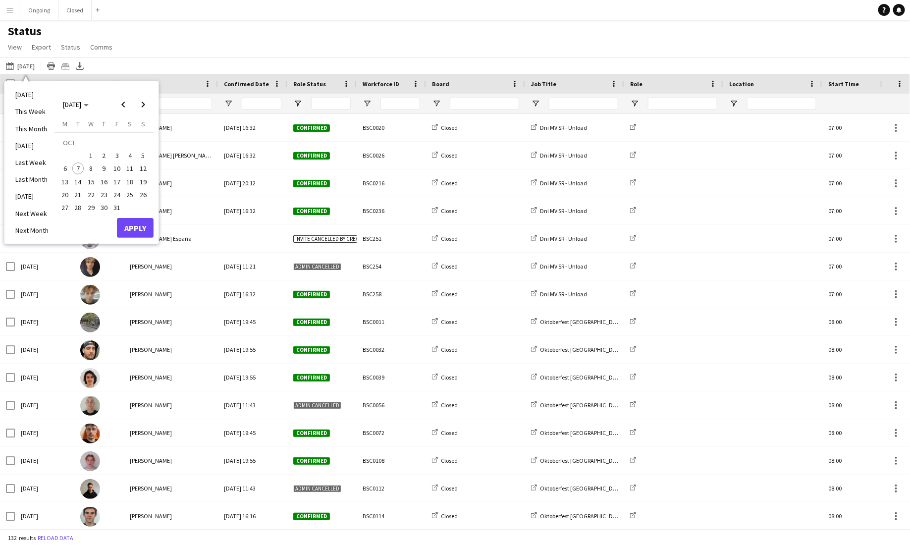  I want to click on button: 22-10-2025, so click(91, 195).